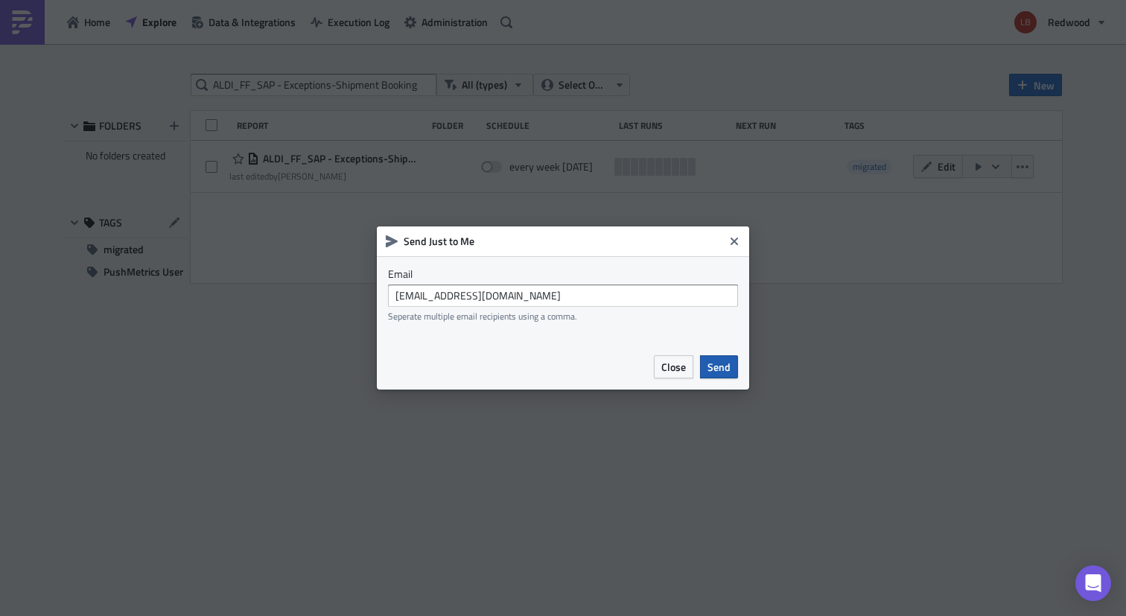  I want to click on h6: Send Just to Me, so click(564, 241).